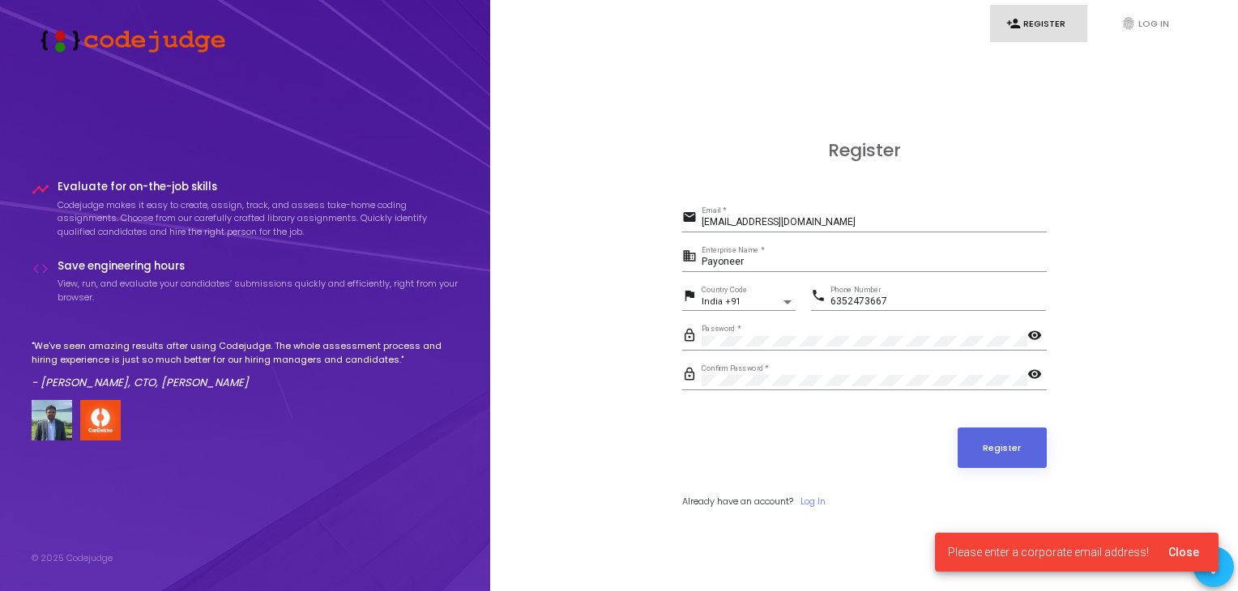  What do you see at coordinates (938, 302) in the screenshot?
I see `input: Phone Number` at bounding box center [938, 302].